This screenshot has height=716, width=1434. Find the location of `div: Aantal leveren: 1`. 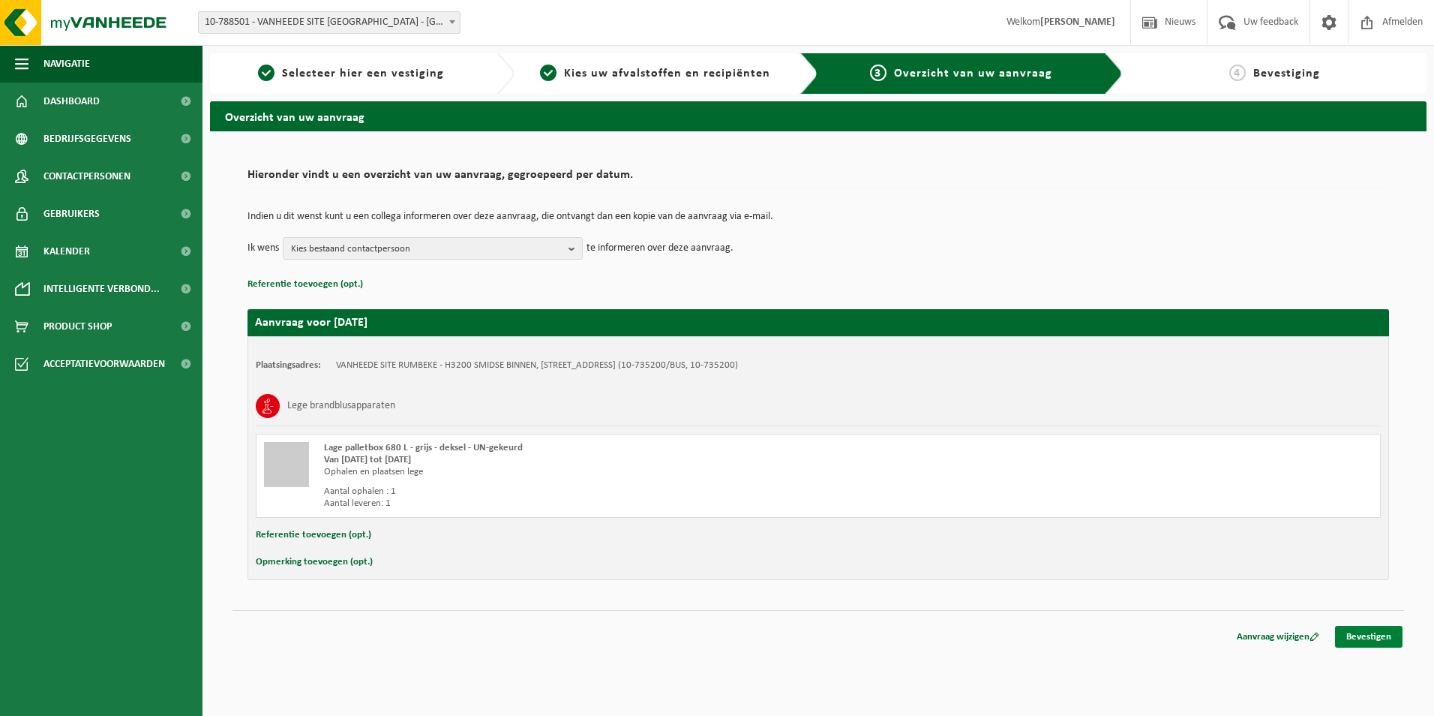

div: Aantal leveren: 1 is located at coordinates (601, 503).